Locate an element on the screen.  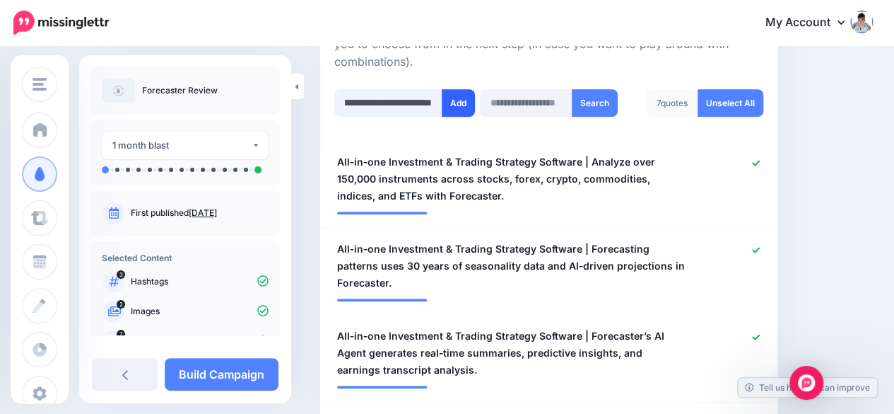
p: First published is located at coordinates (199, 213).